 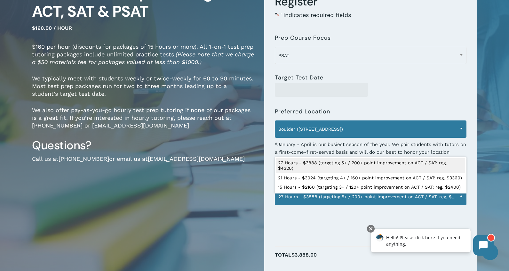 What do you see at coordinates (16, 14) in the screenshot?
I see `img: Avatar` at bounding box center [16, 14].